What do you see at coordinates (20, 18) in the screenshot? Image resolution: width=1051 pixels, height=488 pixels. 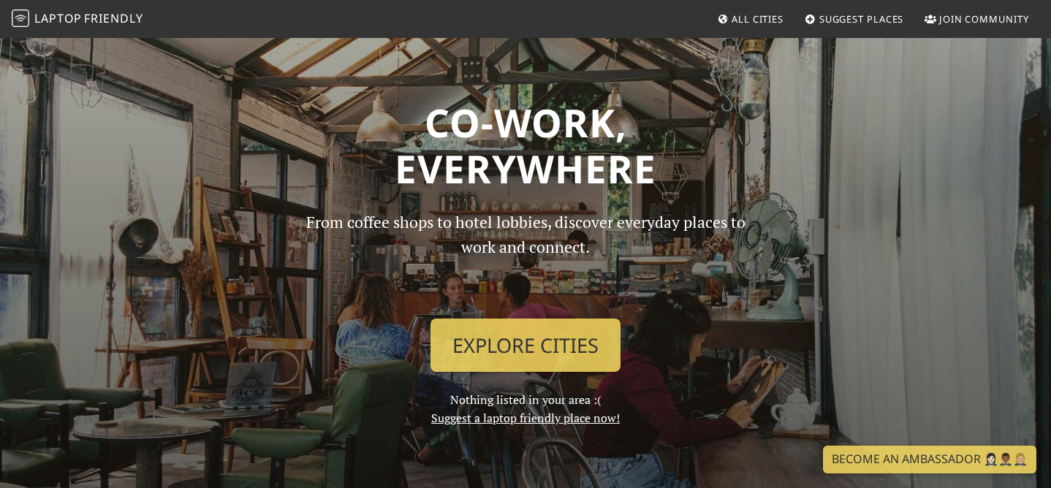 I see `img: LaptopFriendly` at bounding box center [20, 18].